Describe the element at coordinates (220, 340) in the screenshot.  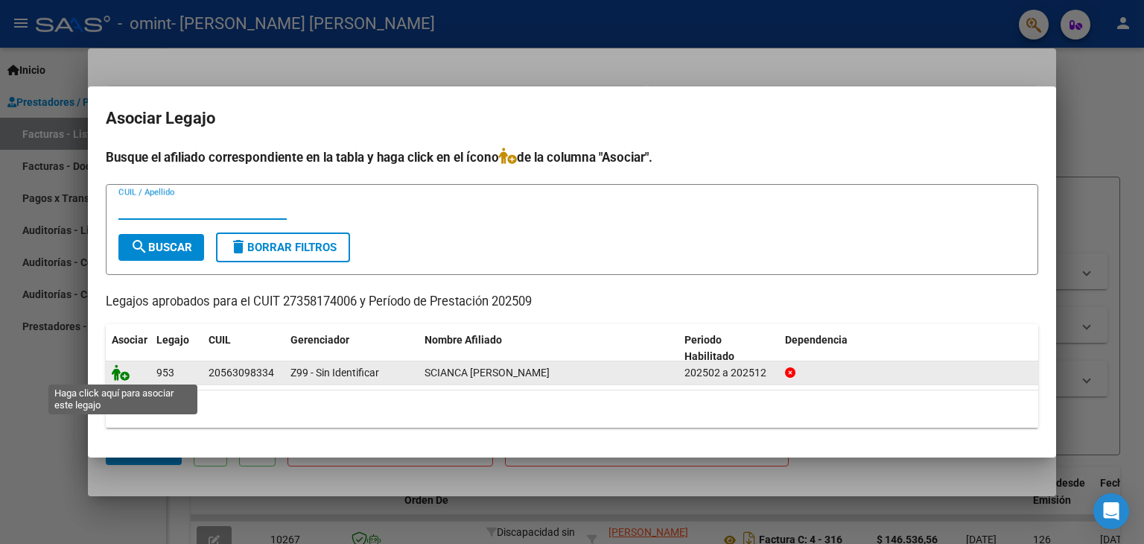
I see `span: CUIL` at that location.